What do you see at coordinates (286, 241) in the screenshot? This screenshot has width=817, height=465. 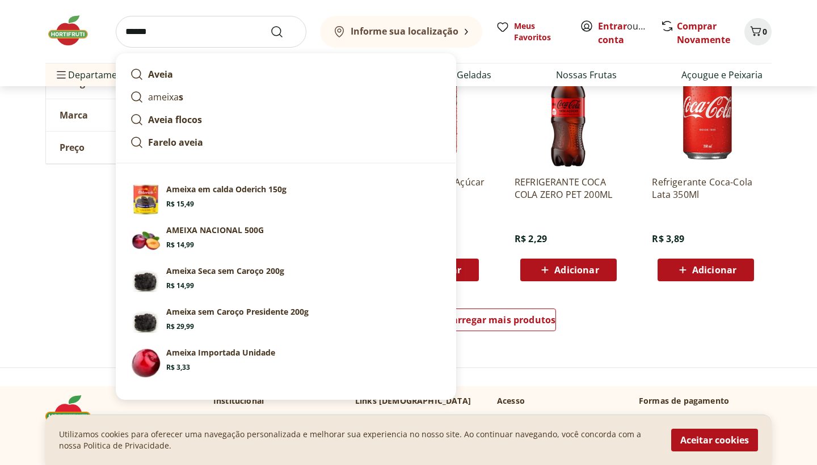 I see `a: PrincipalAMEIXA NACIONAL 500GR$ 14,99` at bounding box center [286, 241].